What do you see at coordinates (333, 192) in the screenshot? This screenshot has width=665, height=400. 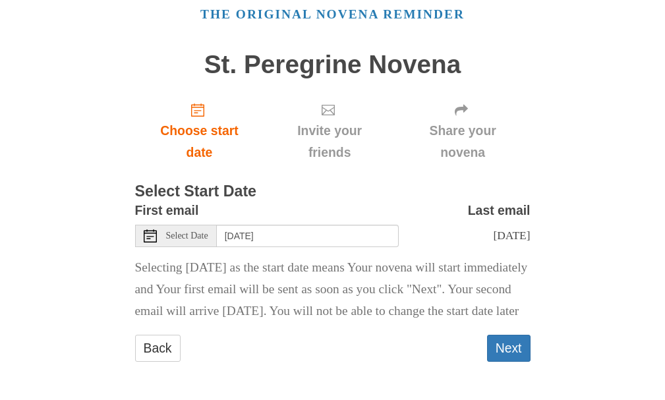 I see `h3: Select Start Date` at bounding box center [333, 192].